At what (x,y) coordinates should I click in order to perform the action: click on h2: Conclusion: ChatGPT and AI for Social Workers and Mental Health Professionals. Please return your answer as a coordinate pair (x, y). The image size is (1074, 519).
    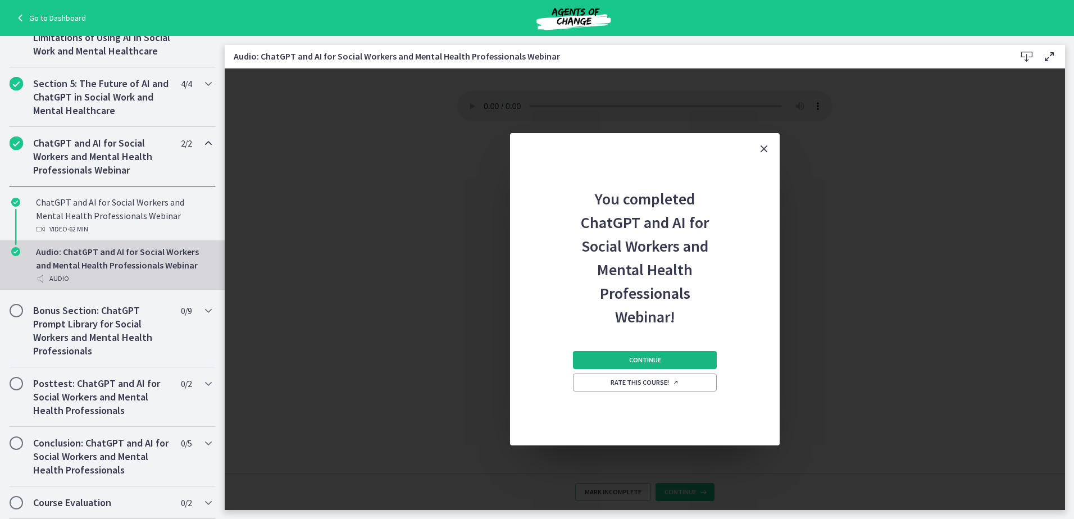
    Looking at the image, I should click on (102, 457).